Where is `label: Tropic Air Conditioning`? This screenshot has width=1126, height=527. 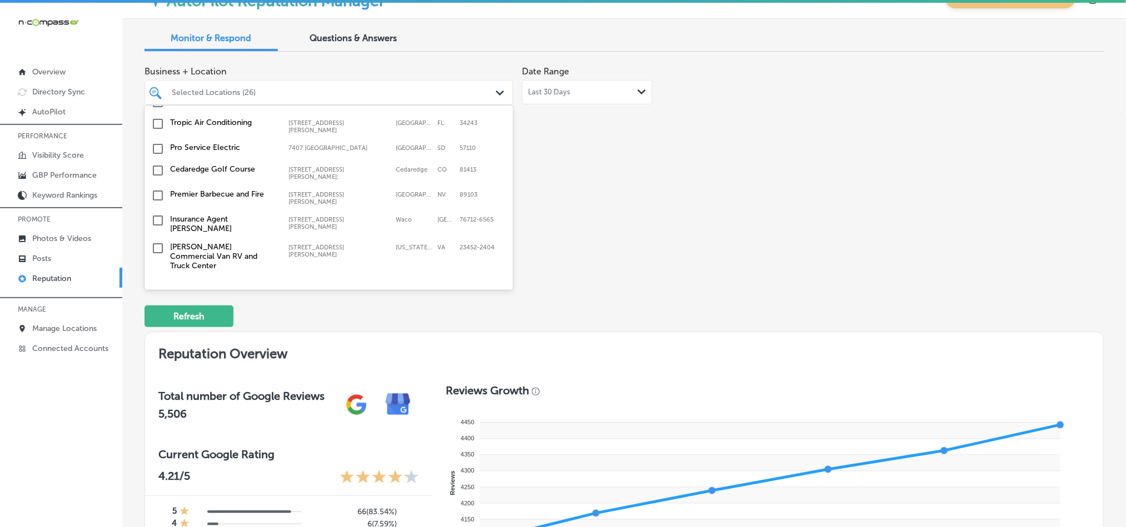 label: Tropic Air Conditioning is located at coordinates (223, 122).